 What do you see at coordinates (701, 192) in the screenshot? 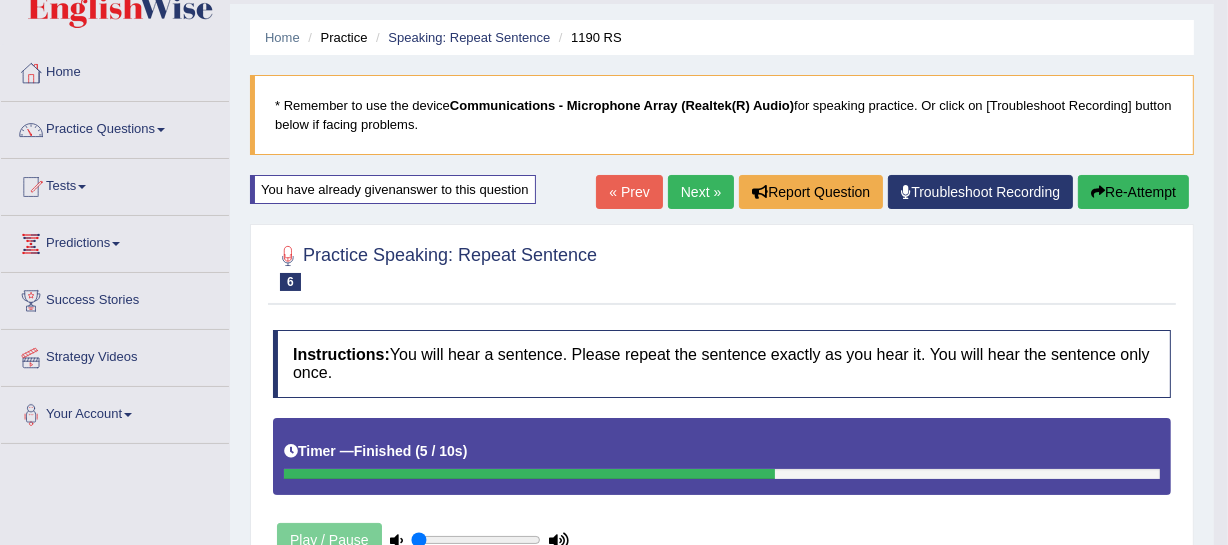
I see `a: Next »` at bounding box center [701, 192].